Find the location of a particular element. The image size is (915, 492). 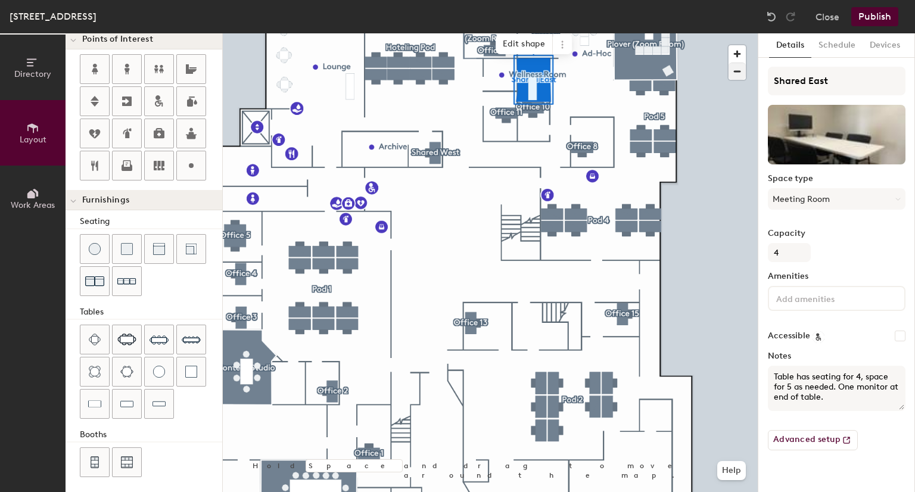

label: Space type is located at coordinates (836, 179).